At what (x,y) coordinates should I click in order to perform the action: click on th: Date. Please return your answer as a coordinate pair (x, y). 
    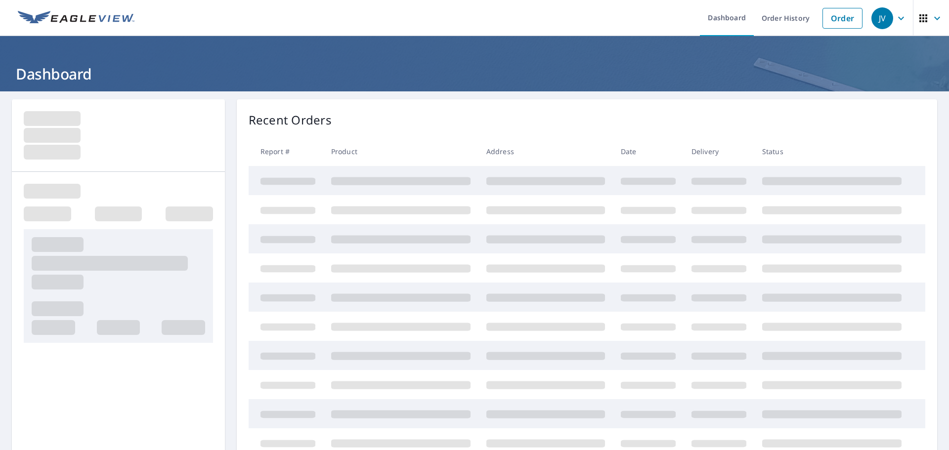
    Looking at the image, I should click on (648, 151).